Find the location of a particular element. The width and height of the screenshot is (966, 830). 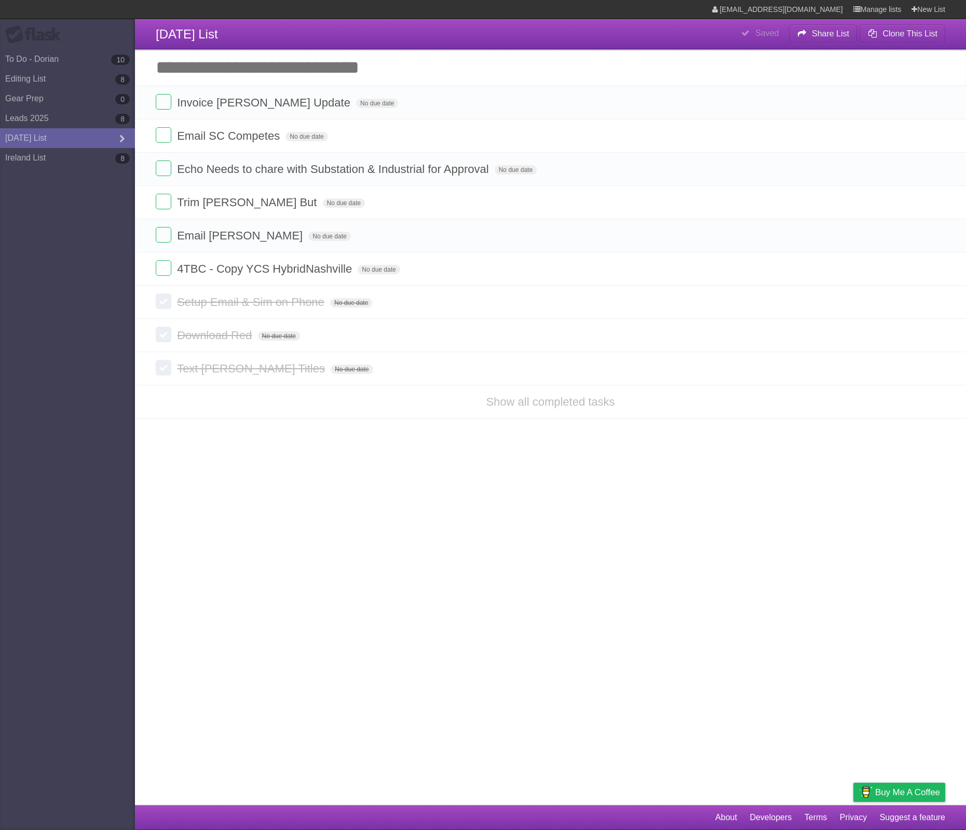

div: Flask is located at coordinates (36, 35).